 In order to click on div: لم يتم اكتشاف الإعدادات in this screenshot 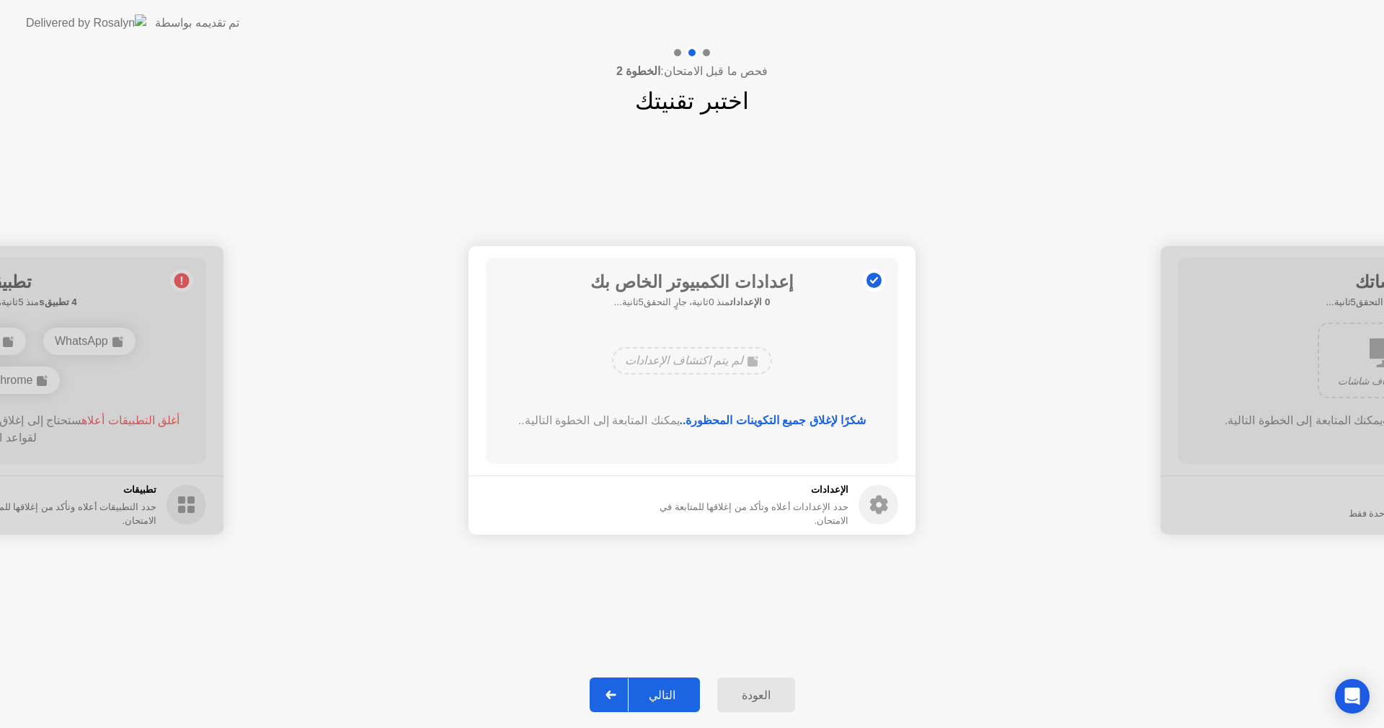, I will do `click(691, 361)`.